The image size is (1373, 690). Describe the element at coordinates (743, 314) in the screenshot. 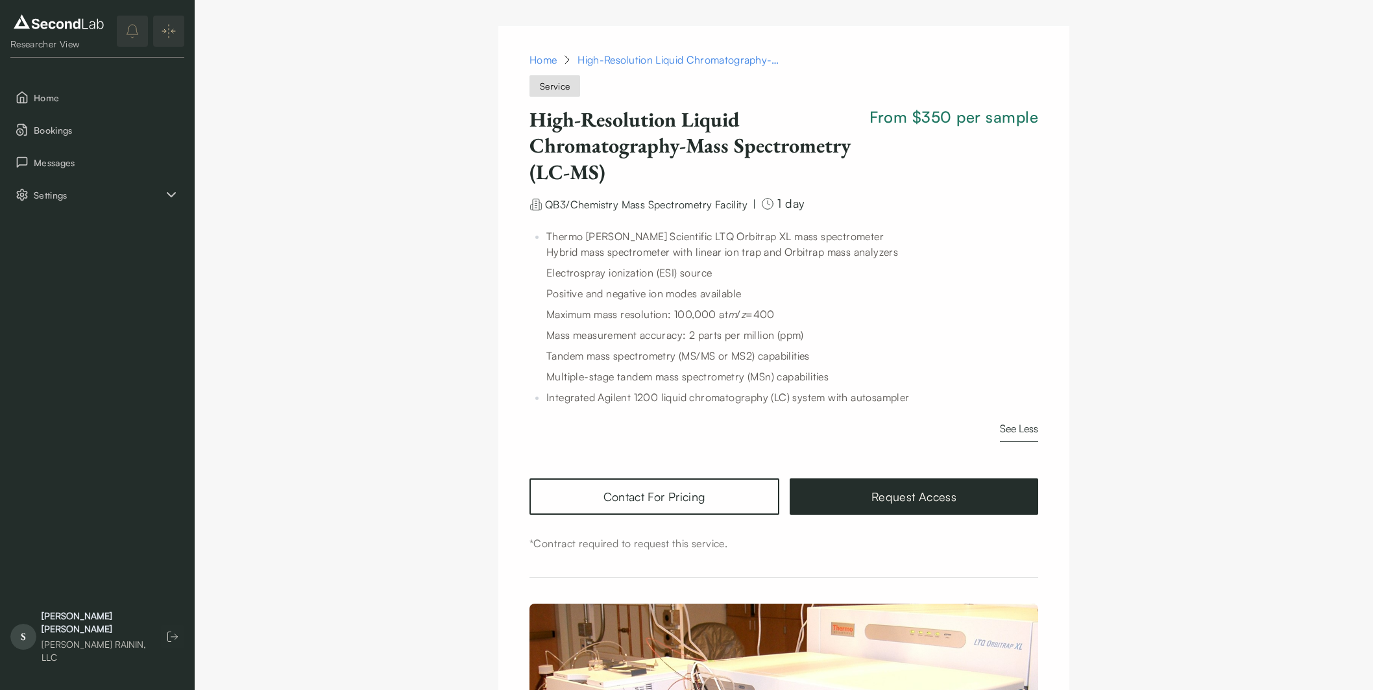

I see `em: z` at that location.